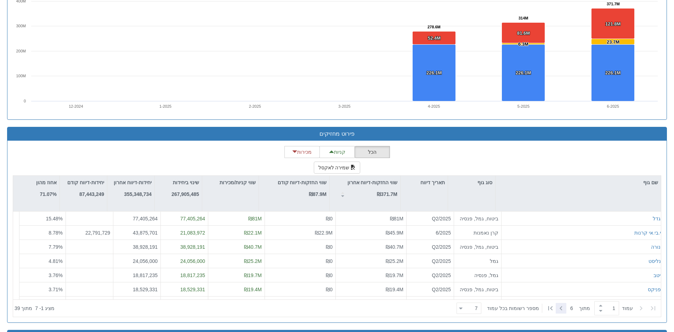 The height and width of the screenshot is (332, 674). I want to click on text: 3-2025, so click(344, 106).